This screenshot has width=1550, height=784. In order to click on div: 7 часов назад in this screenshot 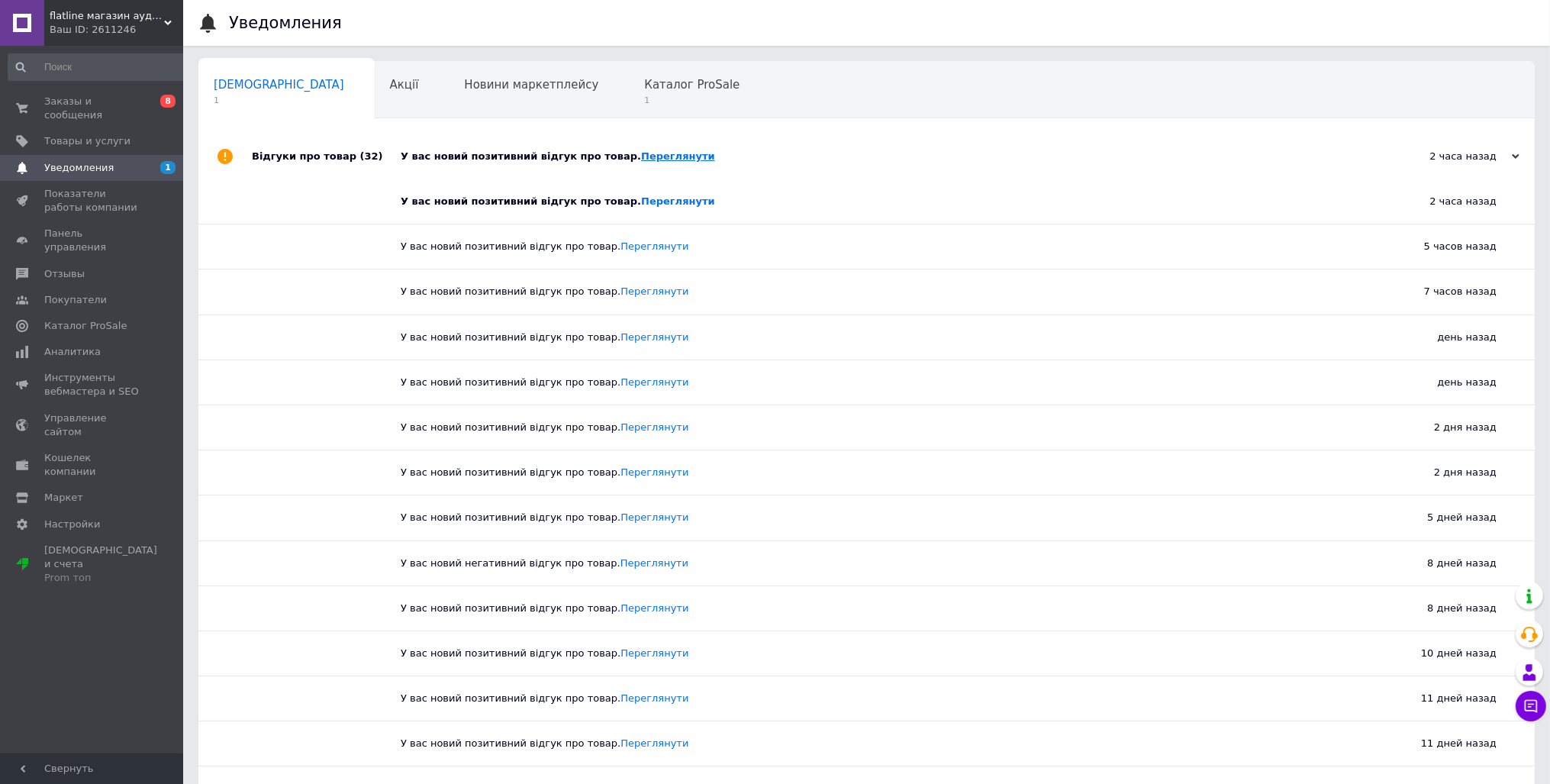, I will do `click(1439, 291)`.